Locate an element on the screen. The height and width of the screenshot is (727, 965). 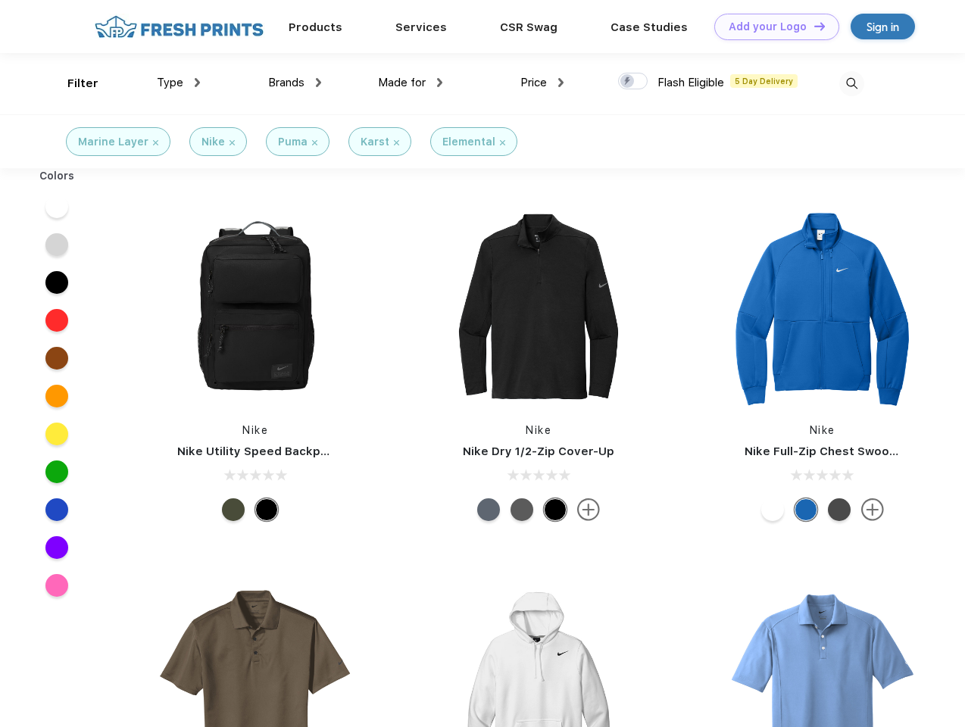
div: Royal is located at coordinates (806, 510).